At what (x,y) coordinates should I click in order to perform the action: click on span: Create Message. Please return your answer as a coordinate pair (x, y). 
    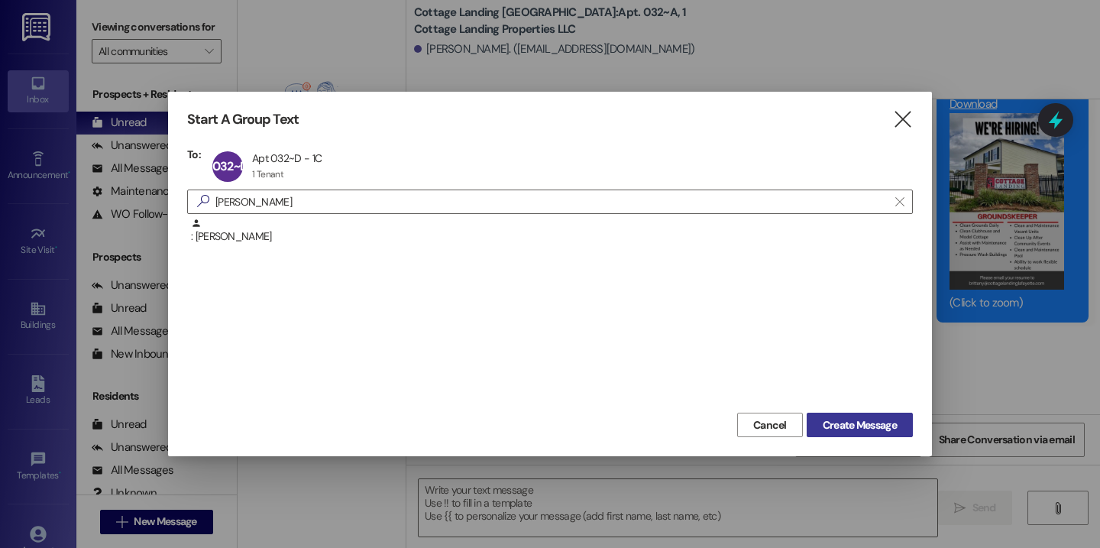
    Looking at the image, I should click on (860, 425).